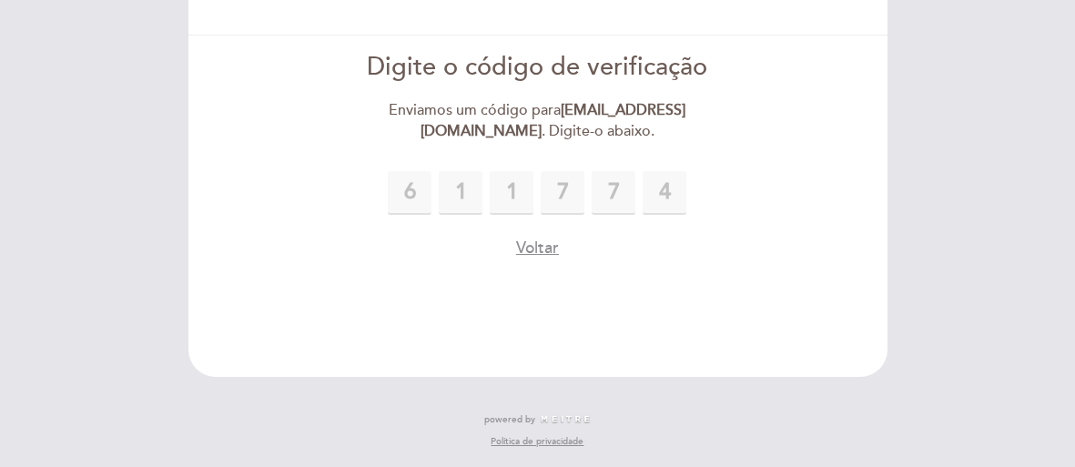  I want to click on span: powered by, so click(510, 420).